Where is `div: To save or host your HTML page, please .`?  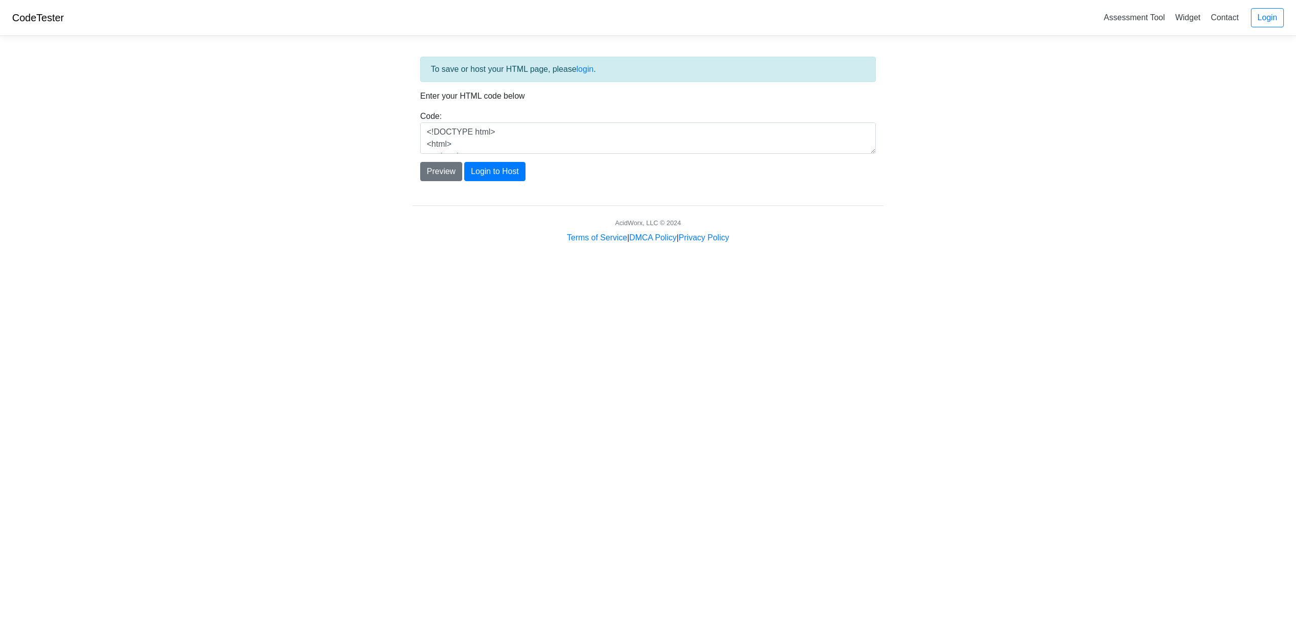
div: To save or host your HTML page, please . is located at coordinates (648, 69).